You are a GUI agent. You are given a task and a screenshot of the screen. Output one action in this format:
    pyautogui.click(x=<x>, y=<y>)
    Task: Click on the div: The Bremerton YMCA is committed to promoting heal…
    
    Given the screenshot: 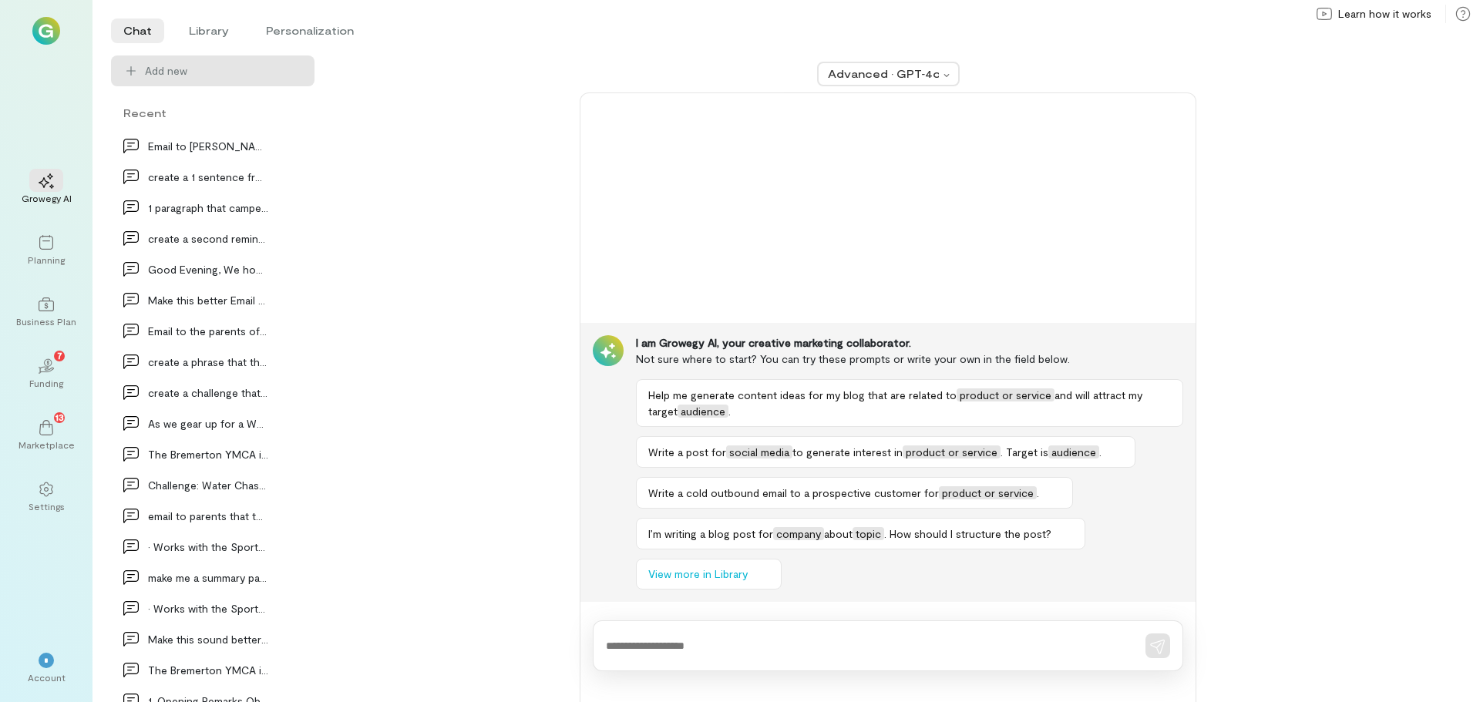 What is the action you would take?
    pyautogui.click(x=208, y=454)
    